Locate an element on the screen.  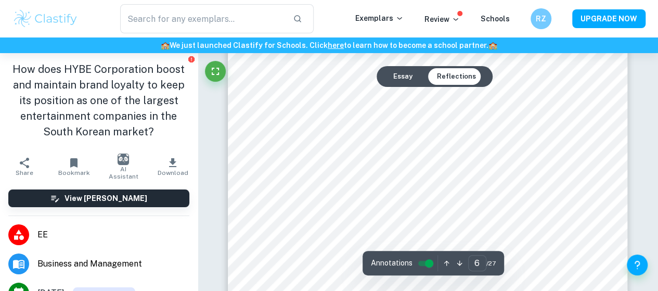
a: Schools is located at coordinates (495, 19).